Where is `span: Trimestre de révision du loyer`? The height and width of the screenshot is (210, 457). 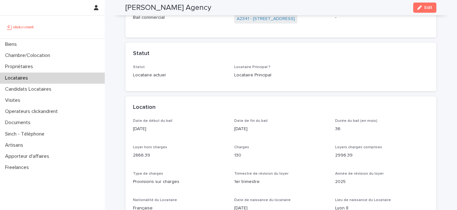 span: Trimestre de révision du loyer is located at coordinates (261, 173).